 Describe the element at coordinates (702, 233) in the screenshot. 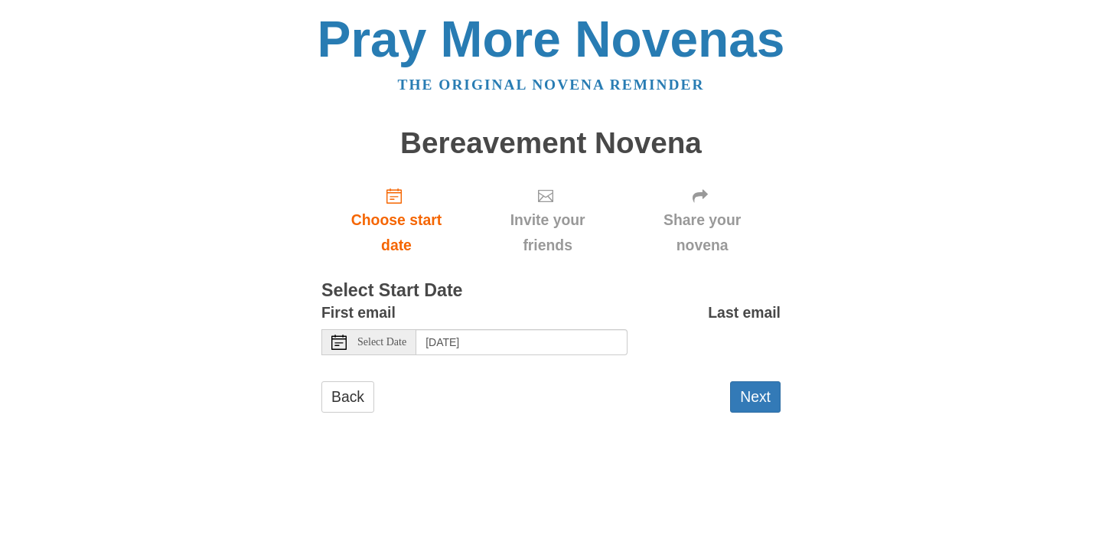

I see `span: Share your novena` at that location.